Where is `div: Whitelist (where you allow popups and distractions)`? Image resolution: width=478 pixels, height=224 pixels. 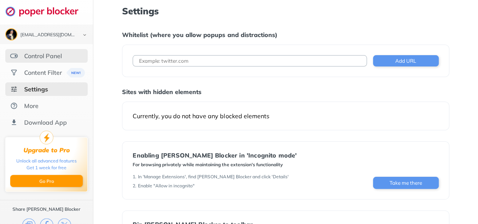
div: Whitelist (where you allow popups and distractions) is located at coordinates (285, 35).